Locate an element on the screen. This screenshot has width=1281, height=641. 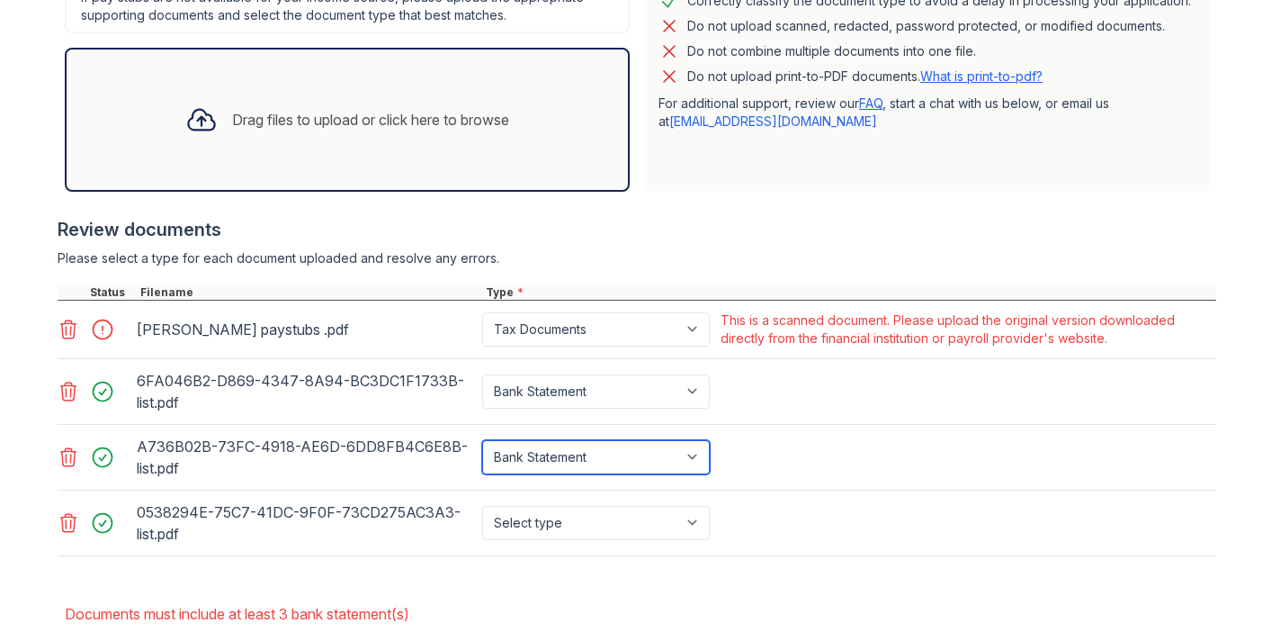
div: Drag files to upload or click here to browse is located at coordinates (371, 120).